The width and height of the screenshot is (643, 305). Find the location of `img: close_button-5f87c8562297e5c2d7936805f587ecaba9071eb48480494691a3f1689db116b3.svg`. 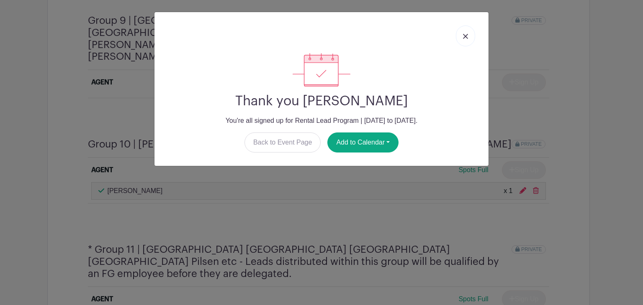

img: close_button-5f87c8562297e5c2d7936805f587ecaba9071eb48480494691a3f1689db116b3.svg is located at coordinates (465, 36).